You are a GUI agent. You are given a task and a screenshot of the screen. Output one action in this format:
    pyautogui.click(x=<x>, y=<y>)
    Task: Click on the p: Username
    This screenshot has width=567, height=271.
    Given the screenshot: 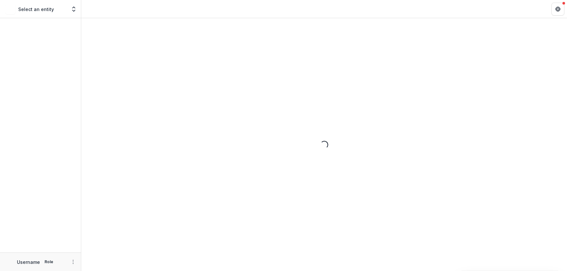 What is the action you would take?
    pyautogui.click(x=28, y=262)
    